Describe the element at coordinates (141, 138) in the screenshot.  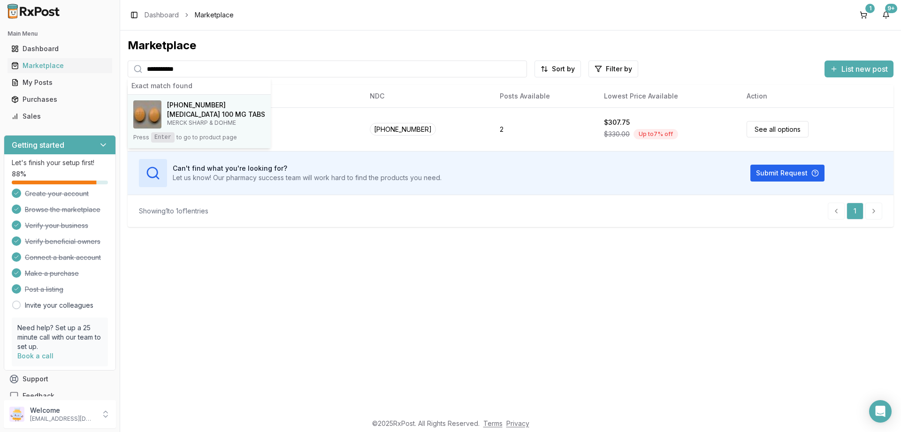
I see `span: Press` at that location.